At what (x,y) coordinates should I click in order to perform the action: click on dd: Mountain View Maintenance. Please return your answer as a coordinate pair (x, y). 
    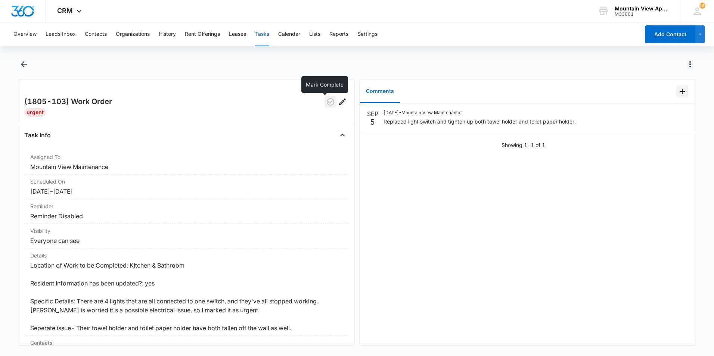
    Looking at the image, I should click on (186, 167).